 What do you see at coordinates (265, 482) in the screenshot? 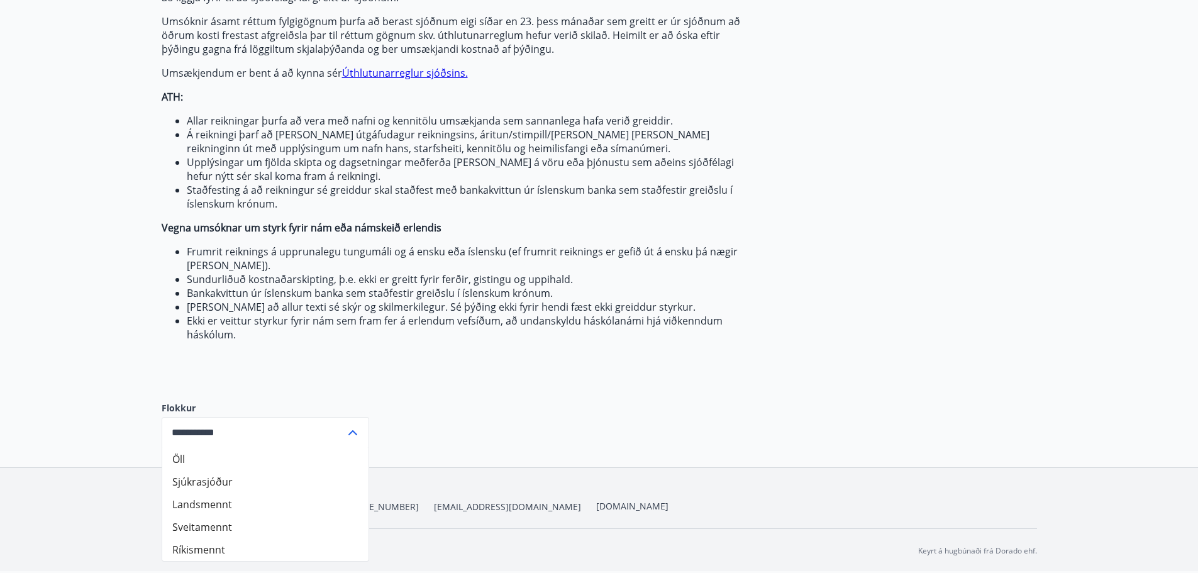
I see `li: Sjúkrasjóður` at bounding box center [265, 482].